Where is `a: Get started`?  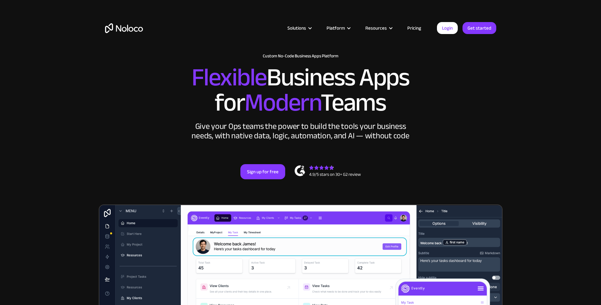 a: Get started is located at coordinates (479, 28).